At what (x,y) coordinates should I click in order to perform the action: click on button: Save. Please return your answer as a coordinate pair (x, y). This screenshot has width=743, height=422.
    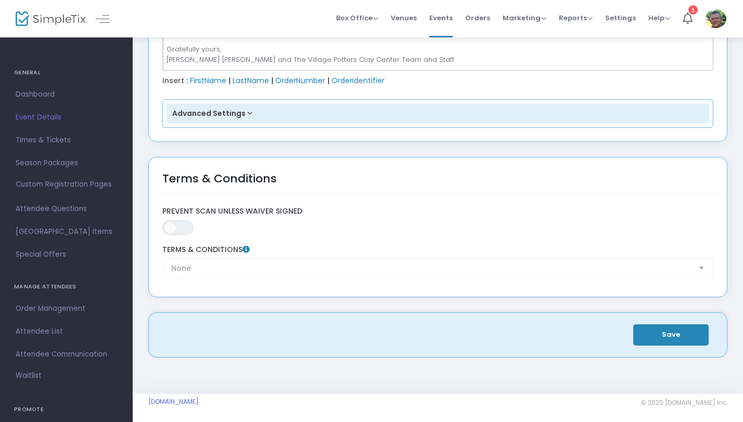
    Looking at the image, I should click on (670, 335).